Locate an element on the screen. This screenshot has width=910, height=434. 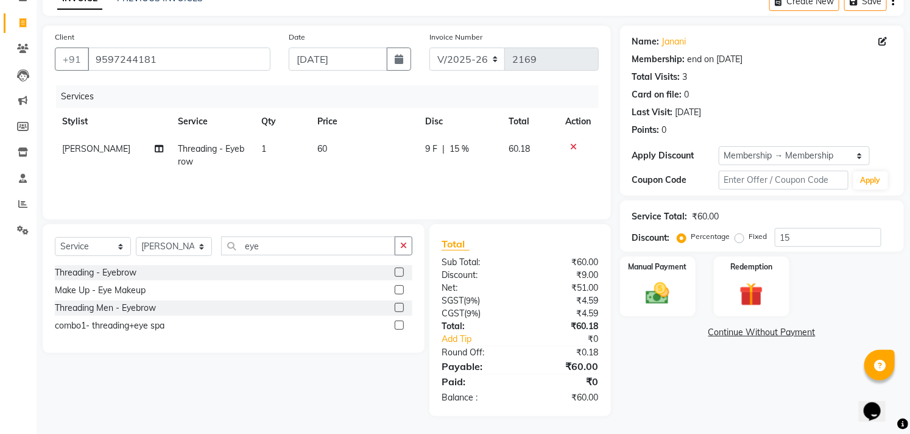
a: Janani is located at coordinates (674, 41).